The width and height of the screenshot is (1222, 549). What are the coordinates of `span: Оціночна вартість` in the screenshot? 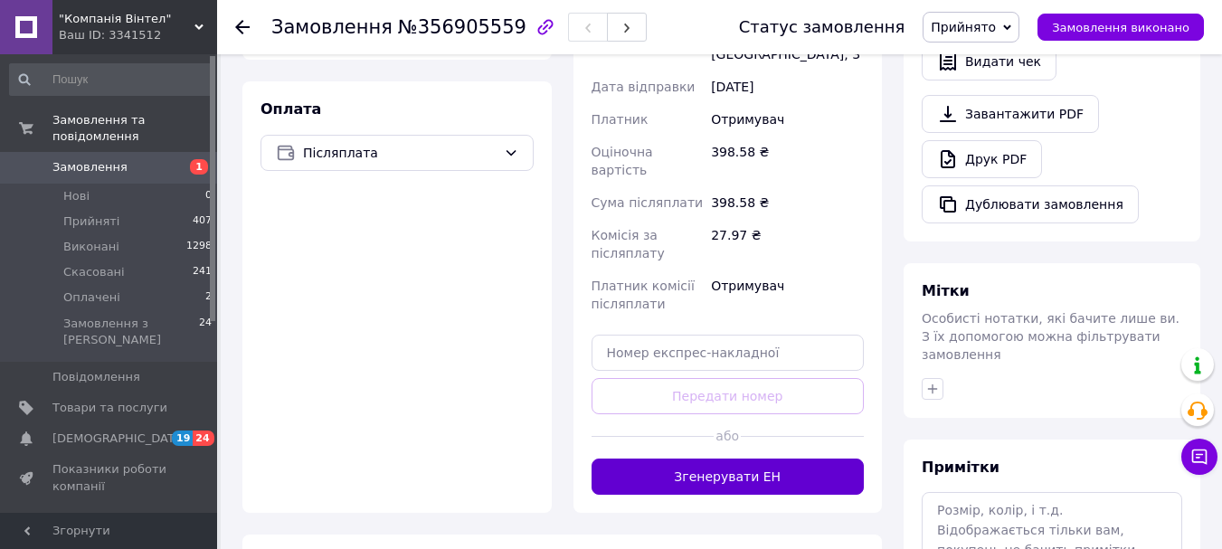 It's located at (622, 161).